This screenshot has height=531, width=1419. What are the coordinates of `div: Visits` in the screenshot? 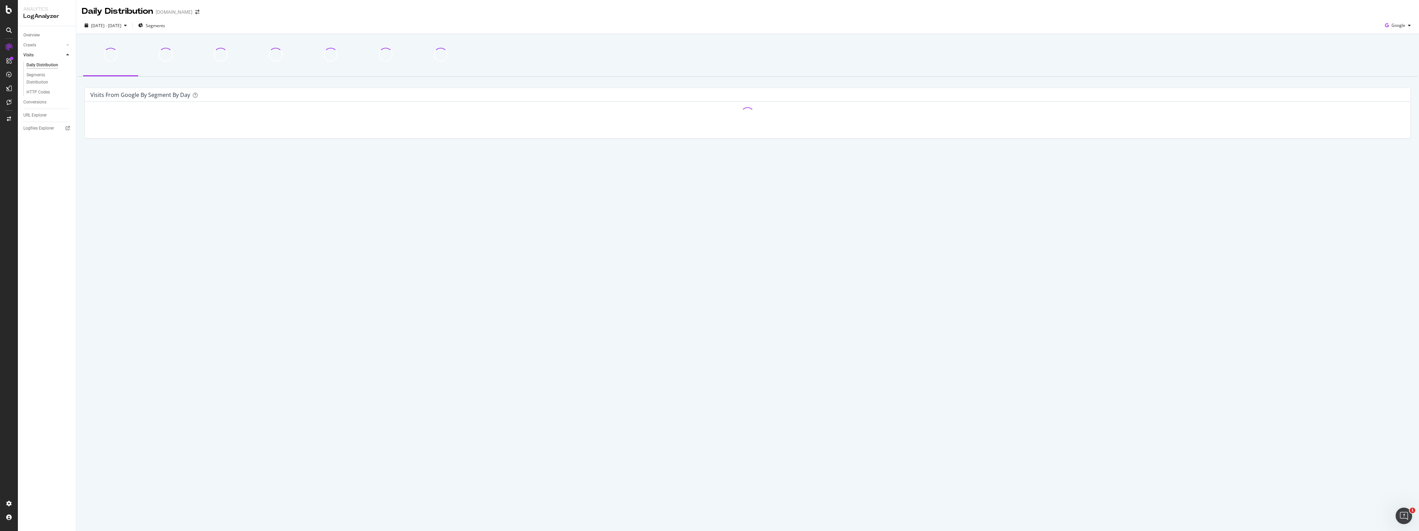 It's located at (29, 55).